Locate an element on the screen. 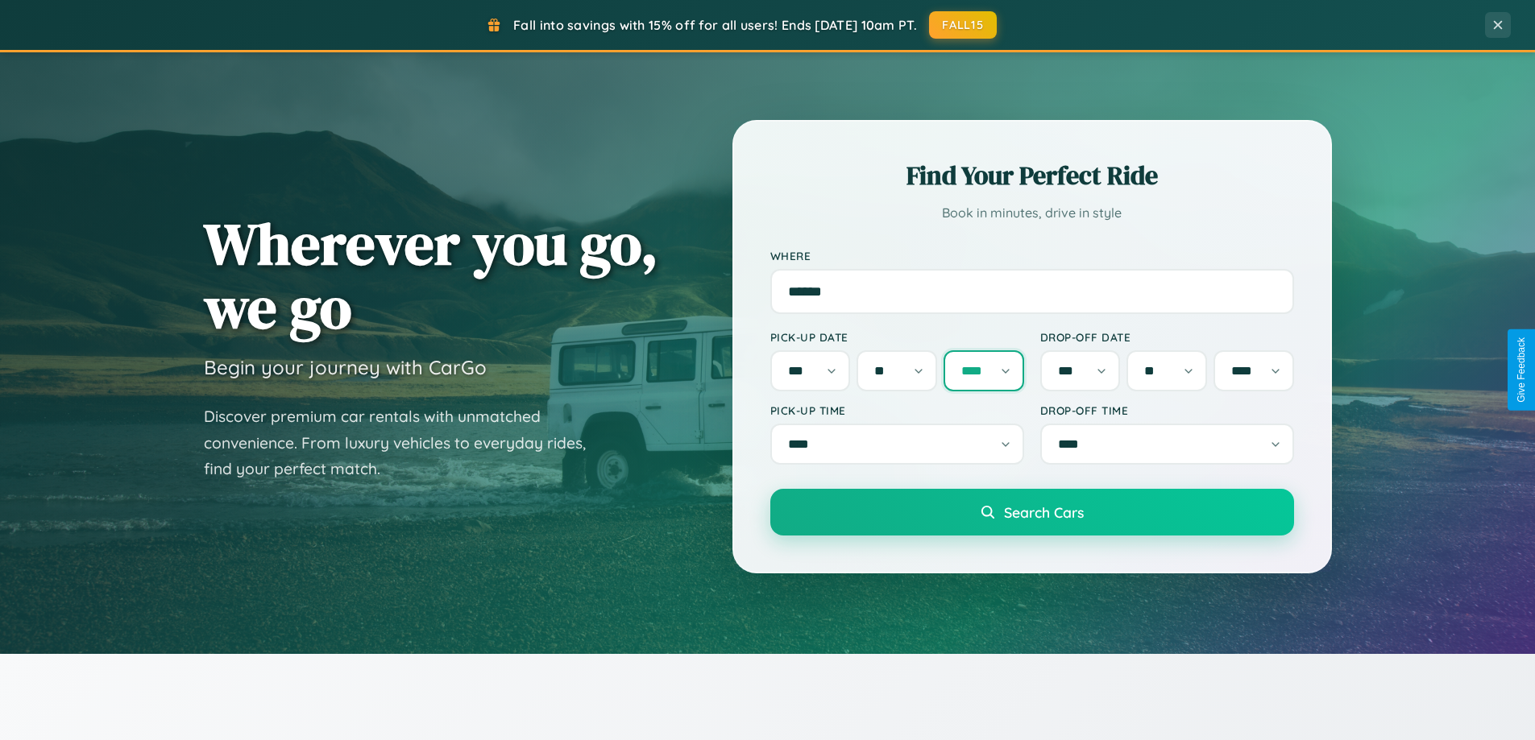  label: Drop-off Date is located at coordinates (1167, 337).